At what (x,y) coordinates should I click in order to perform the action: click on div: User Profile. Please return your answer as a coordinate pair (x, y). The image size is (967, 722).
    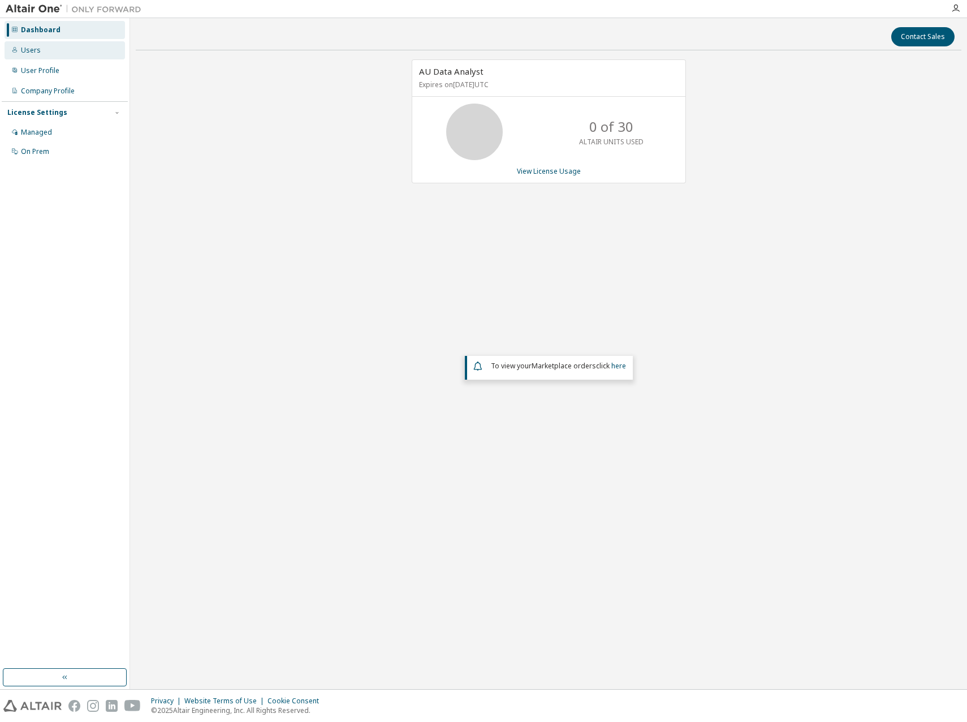
    Looking at the image, I should click on (40, 71).